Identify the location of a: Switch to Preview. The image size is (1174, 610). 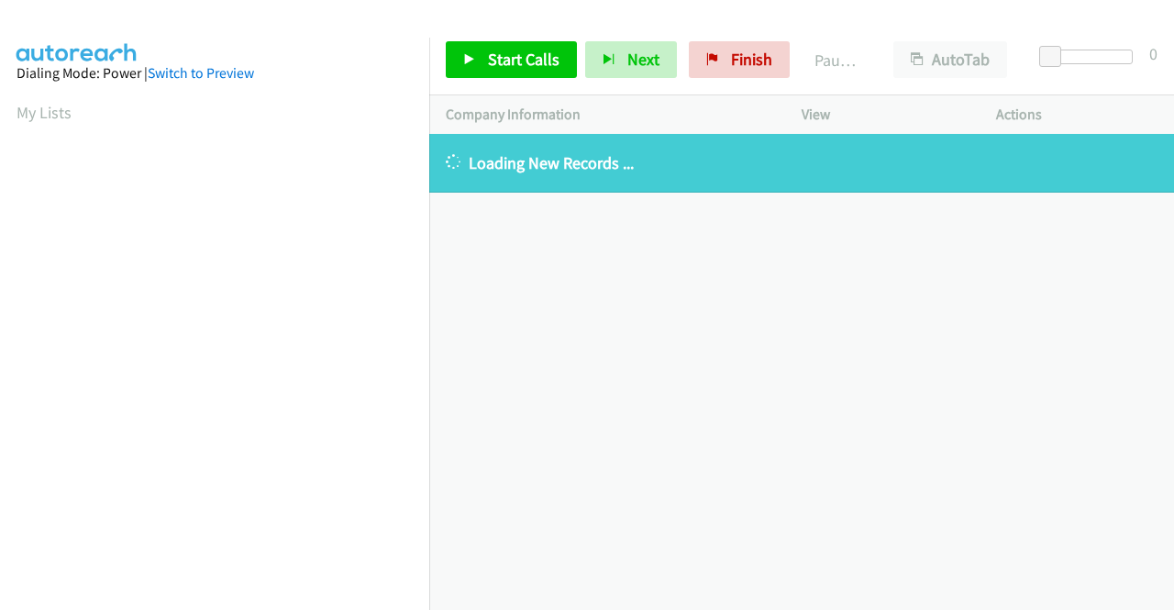
(201, 72).